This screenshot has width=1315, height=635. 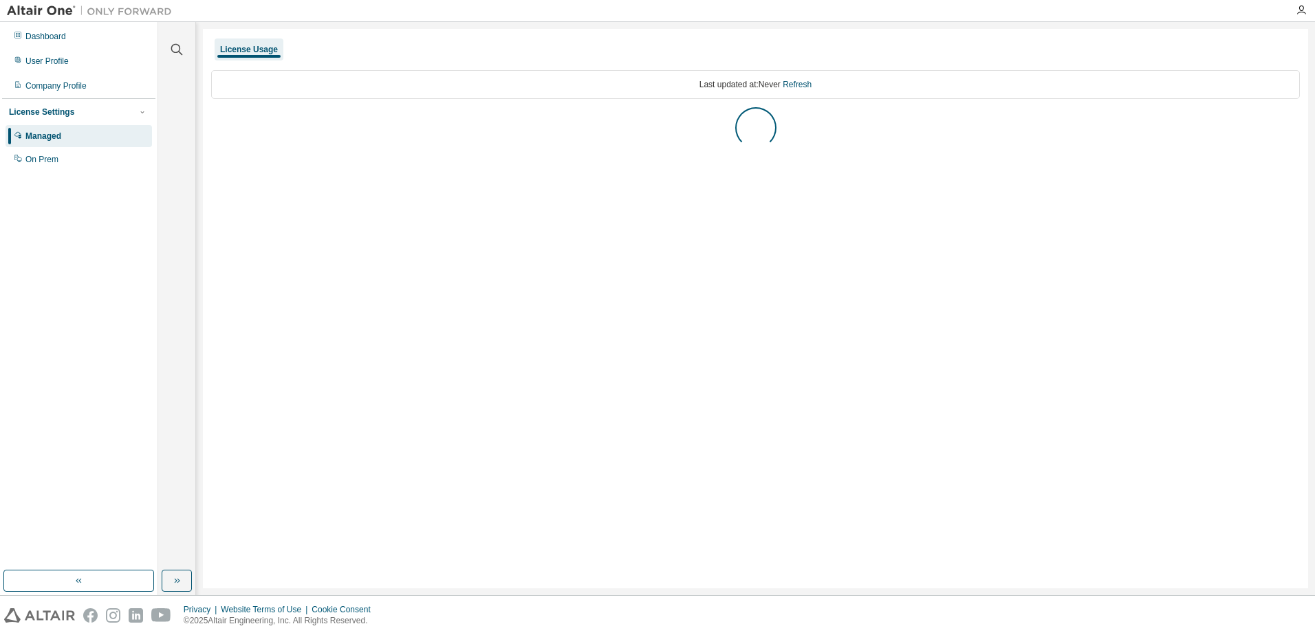 What do you see at coordinates (47, 61) in the screenshot?
I see `div: User Profile` at bounding box center [47, 61].